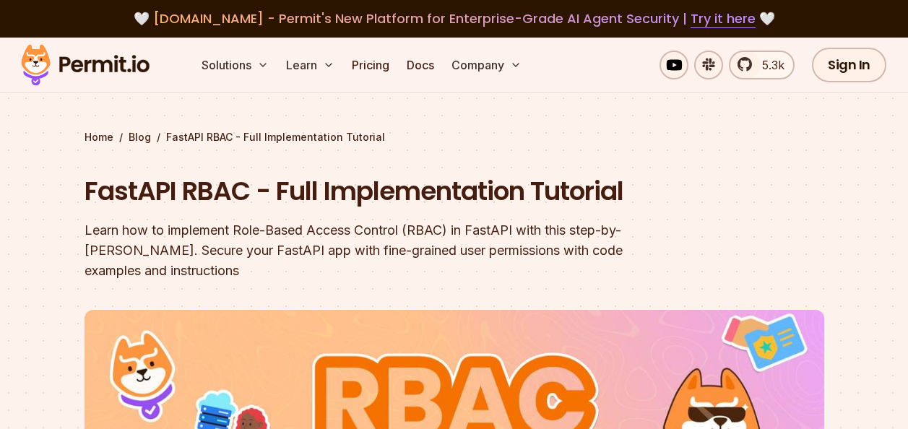 The height and width of the screenshot is (429, 908). What do you see at coordinates (85, 65) in the screenshot?
I see `img: Permit logo` at bounding box center [85, 65].